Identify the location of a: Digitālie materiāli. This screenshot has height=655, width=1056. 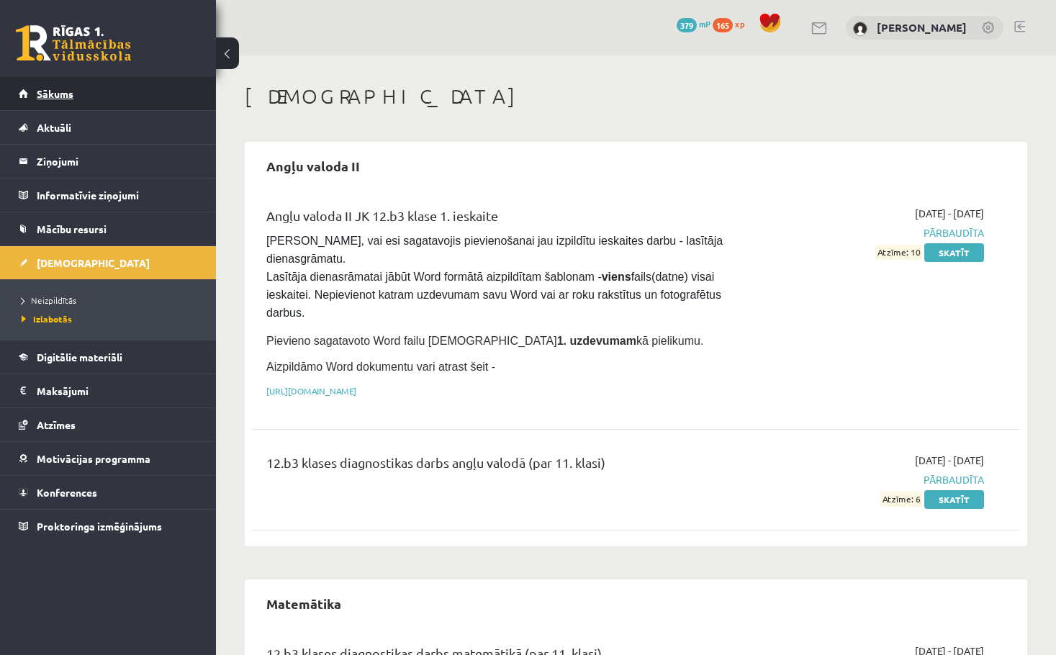
(108, 357).